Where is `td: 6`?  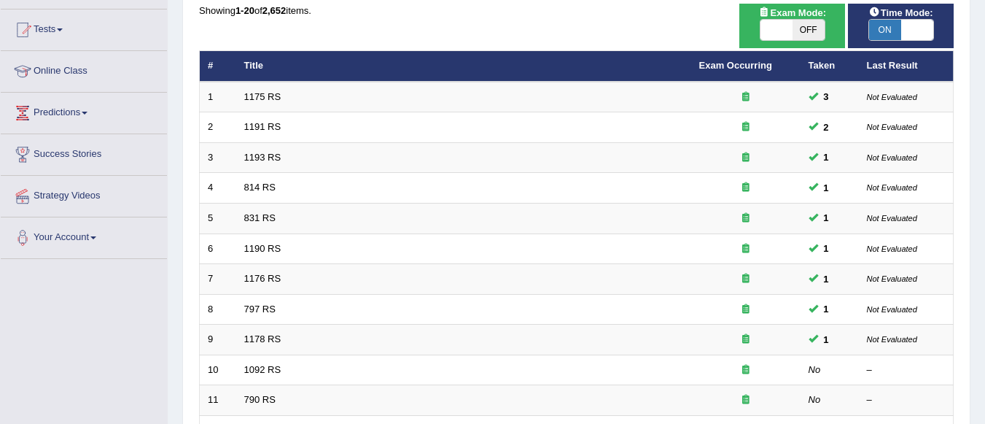
td: 6 is located at coordinates (218, 249).